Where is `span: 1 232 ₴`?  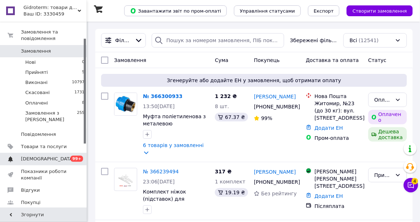 span: 1 232 ₴ is located at coordinates (226, 96).